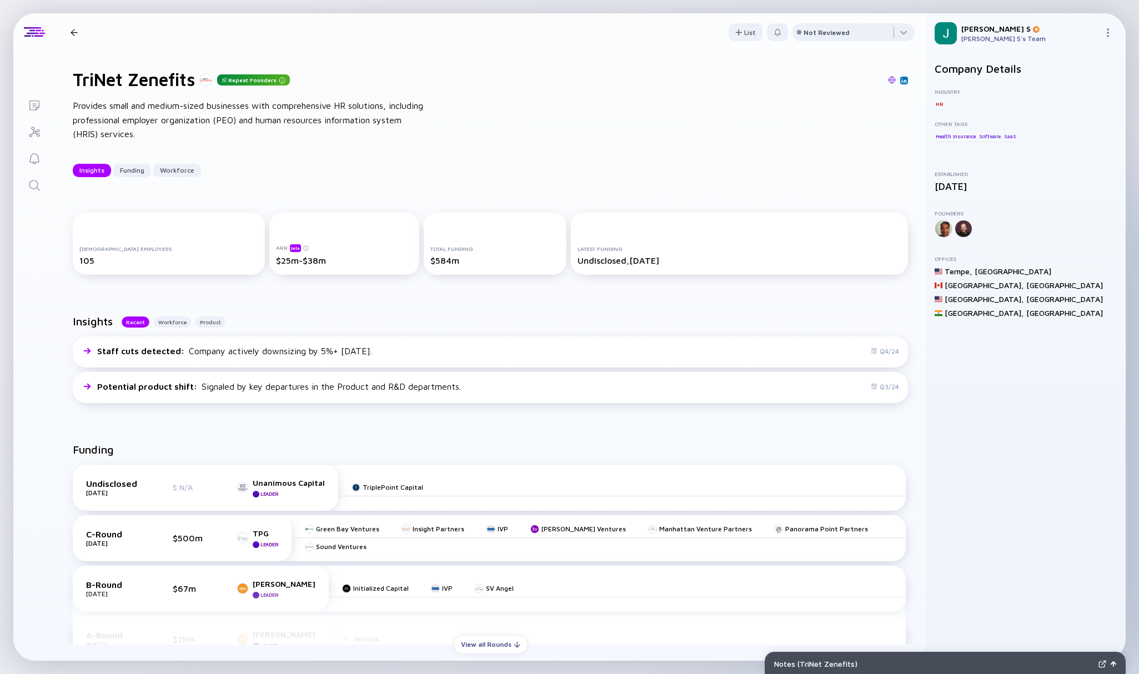  What do you see at coordinates (490, 645) in the screenshot?
I see `button: View all Rounds` at bounding box center [490, 645].